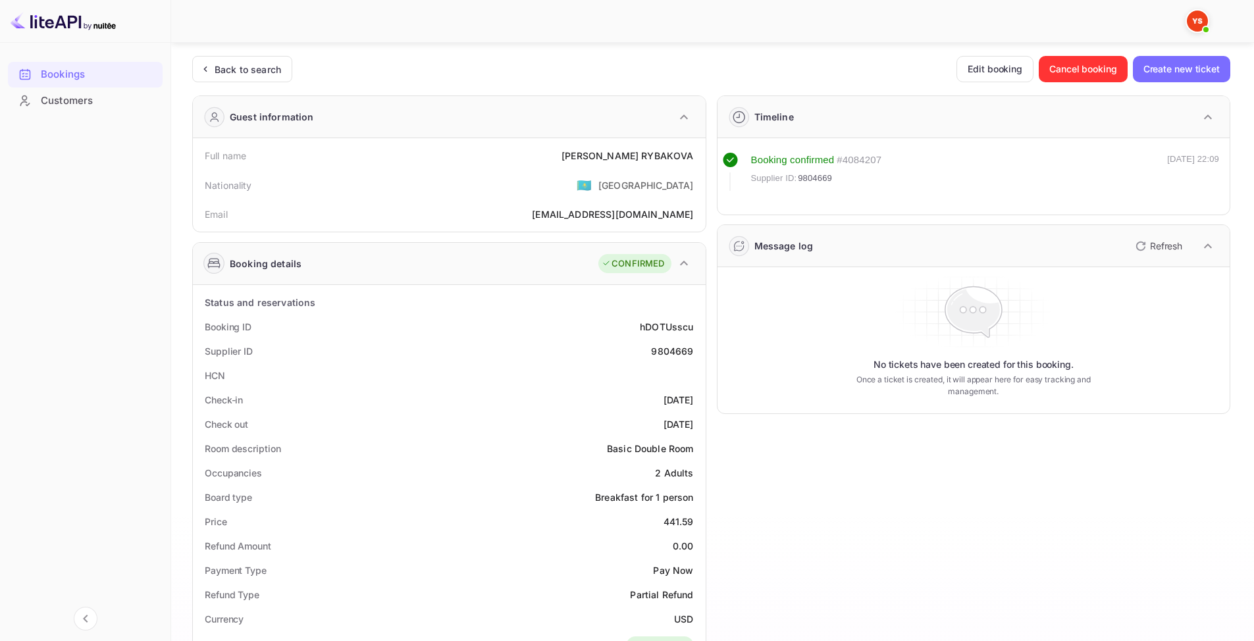  What do you see at coordinates (216, 214) in the screenshot?
I see `div: Email` at bounding box center [216, 214].